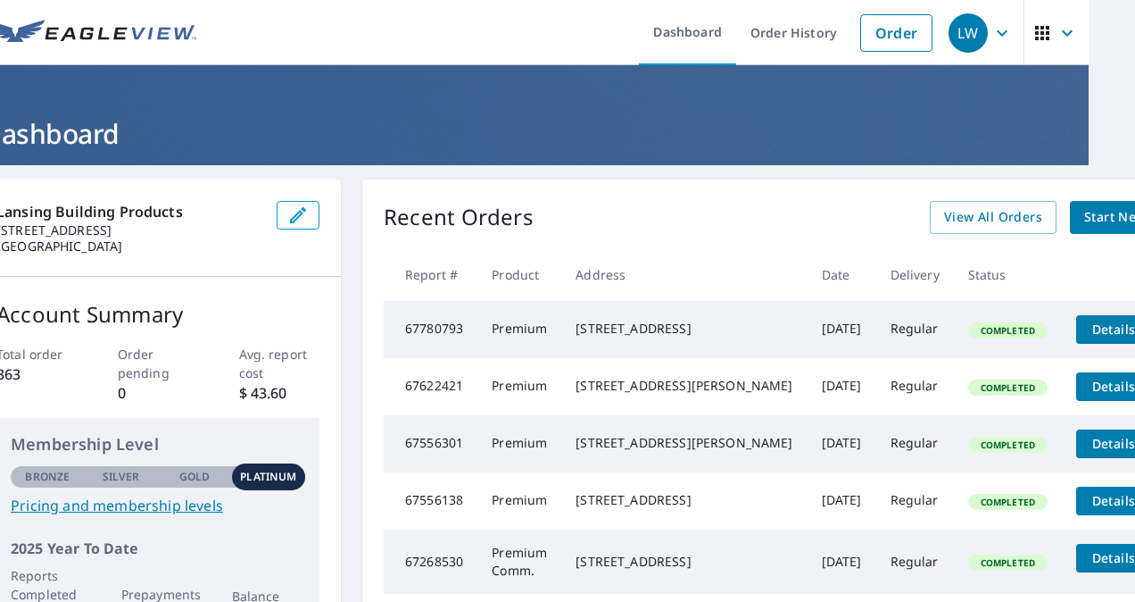 Image resolution: width=1135 pixels, height=602 pixels. Describe the element at coordinates (519, 561) in the screenshot. I see `td: Premium Comm.` at that location.